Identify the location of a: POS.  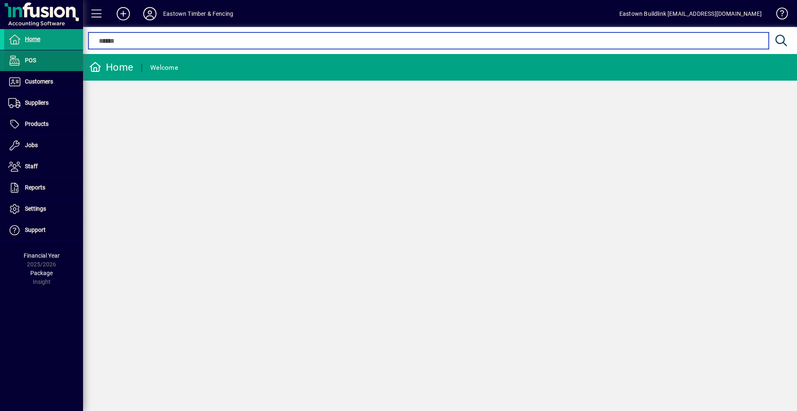
(44, 61).